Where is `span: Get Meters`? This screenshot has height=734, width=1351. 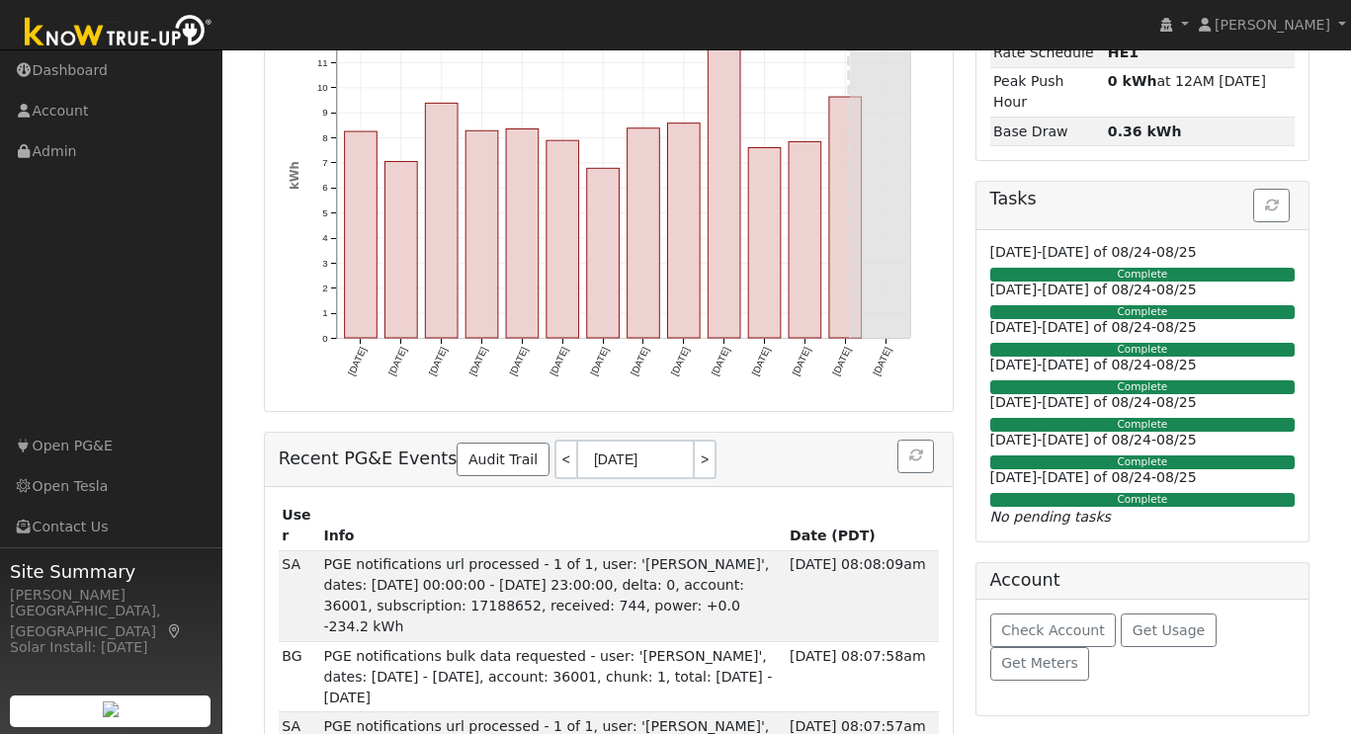 span: Get Meters is located at coordinates (1040, 663).